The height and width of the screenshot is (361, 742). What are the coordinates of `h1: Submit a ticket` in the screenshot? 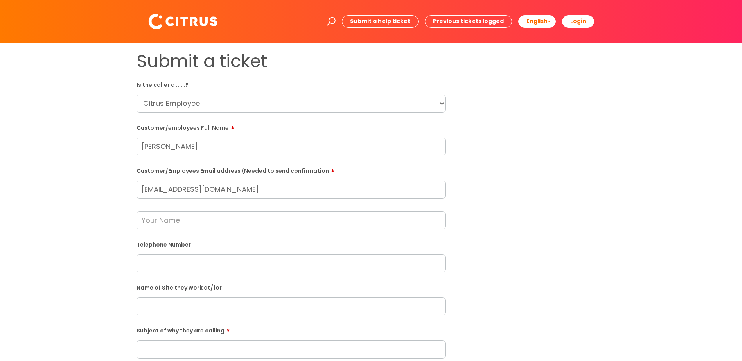 It's located at (291, 61).